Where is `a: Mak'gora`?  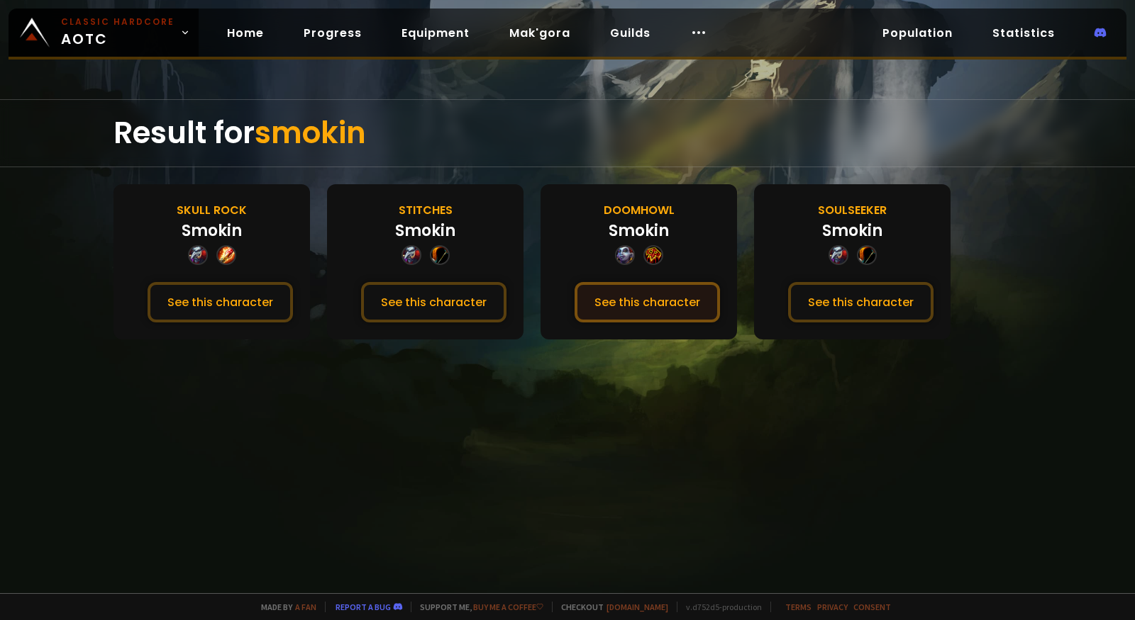
a: Mak'gora is located at coordinates (540, 33).